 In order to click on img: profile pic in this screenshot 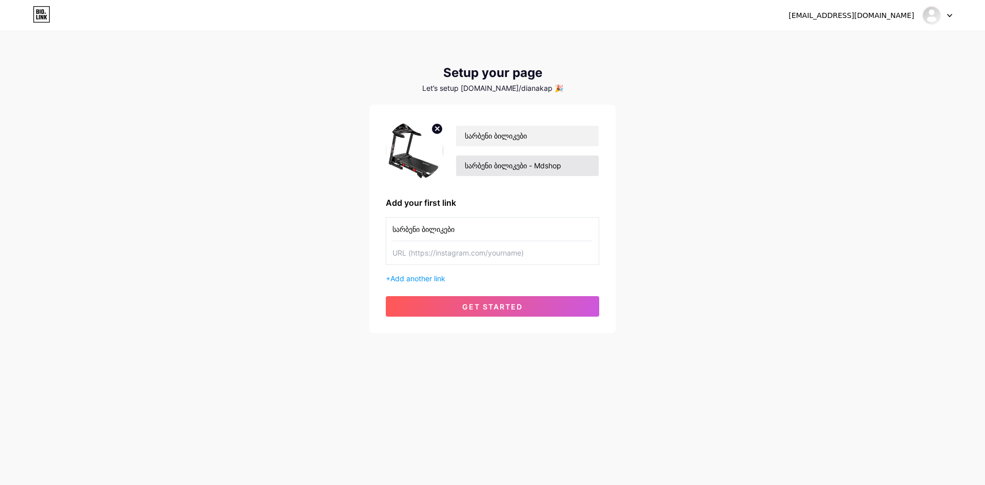, I will do `click(415, 150)`.